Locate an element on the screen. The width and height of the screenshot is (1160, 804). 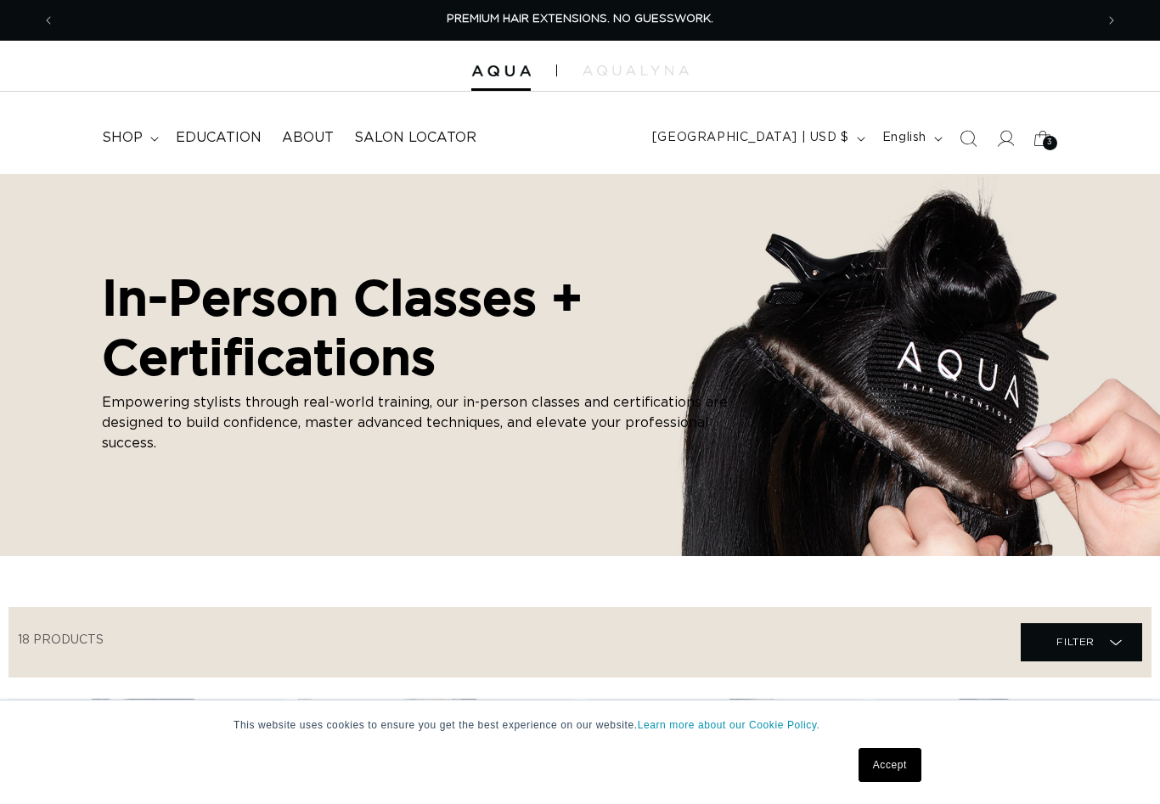
a: Education is located at coordinates (218, 138).